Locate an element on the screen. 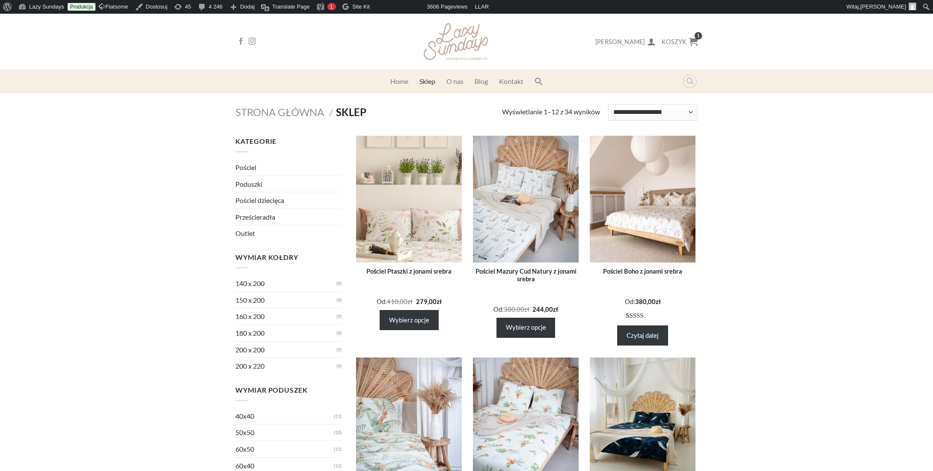 The image size is (933, 471). div: Pościel Boho z jonami srebra is located at coordinates (642, 271).